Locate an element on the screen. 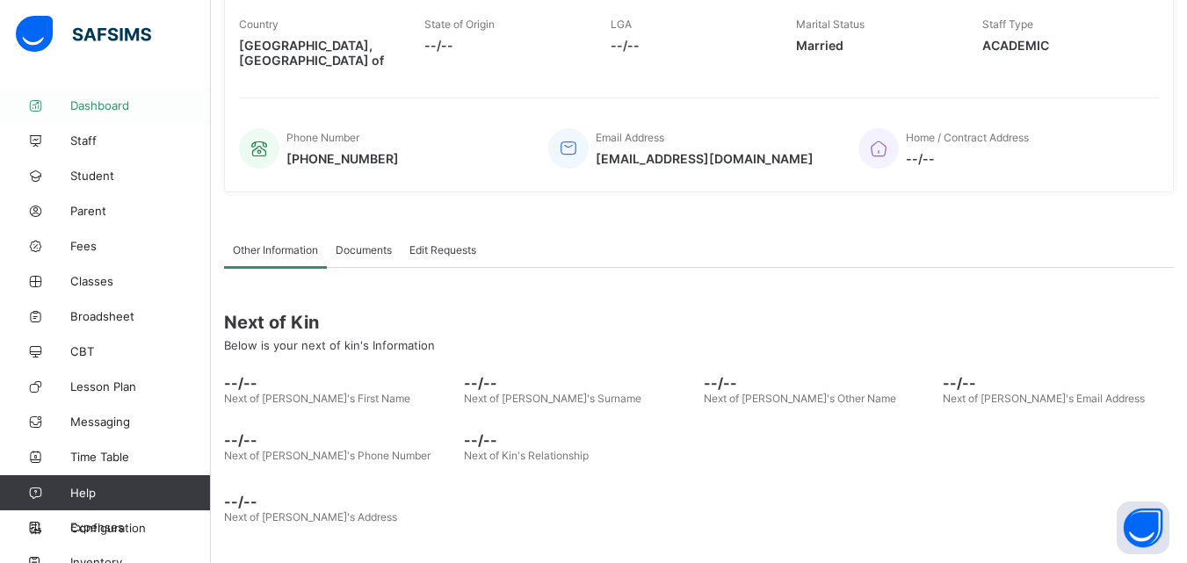  span: Dashboard is located at coordinates (141, 105).